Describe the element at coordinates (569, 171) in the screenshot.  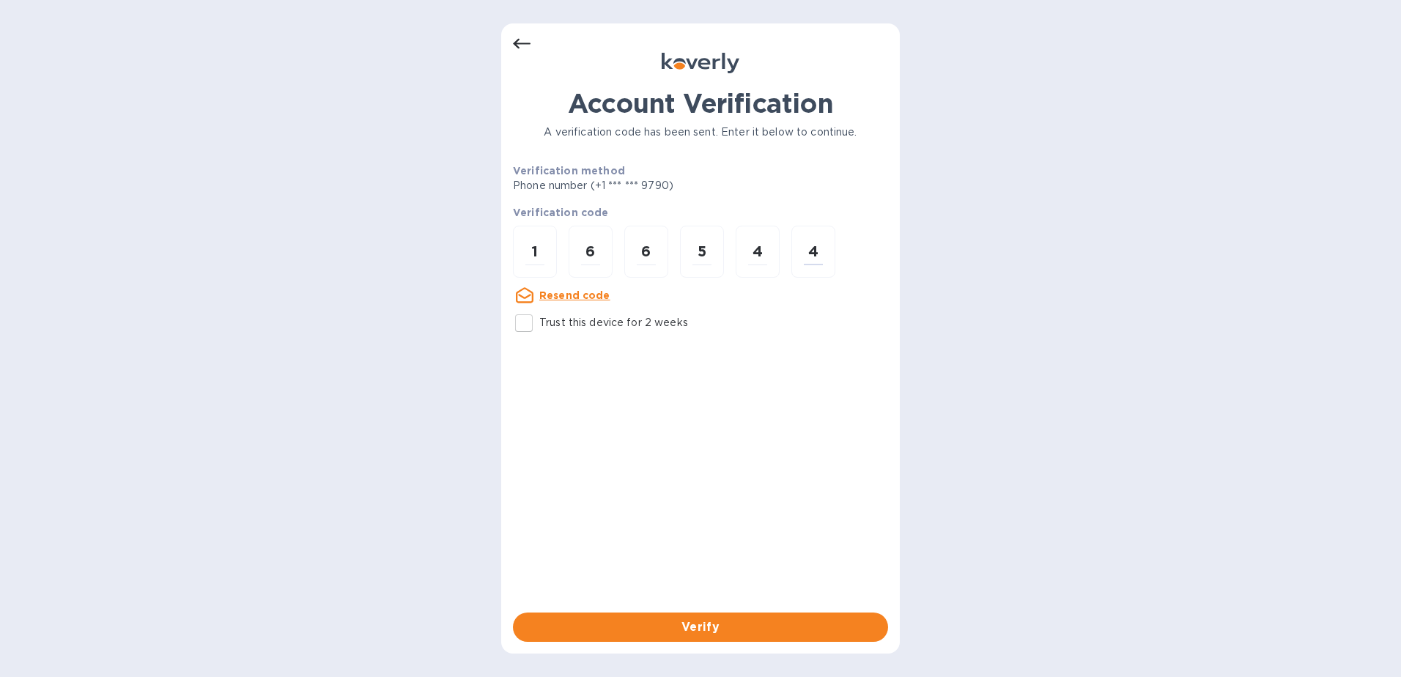
I see `b: Verification method` at that location.